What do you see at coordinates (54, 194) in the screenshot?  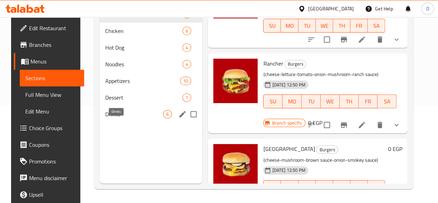 I see `span: Upsell` at bounding box center [54, 194].